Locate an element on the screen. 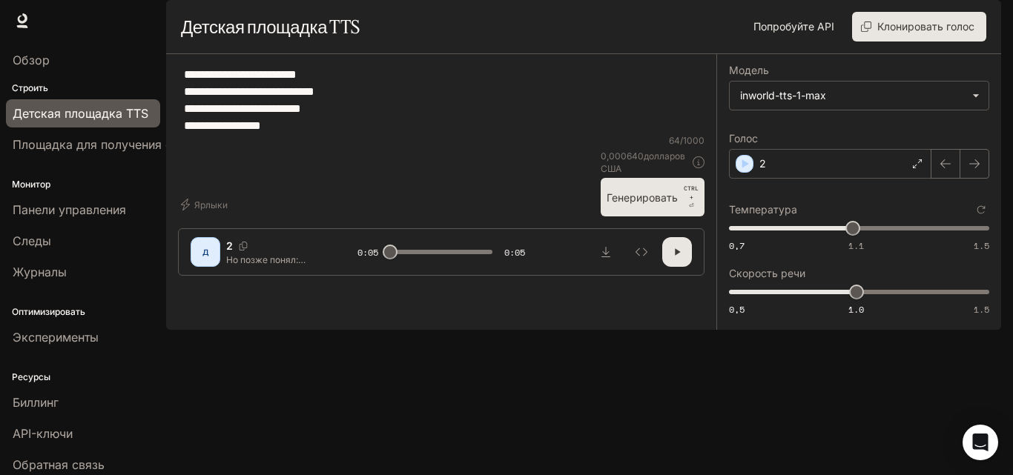  button: Скачать аудио is located at coordinates (606, 252).